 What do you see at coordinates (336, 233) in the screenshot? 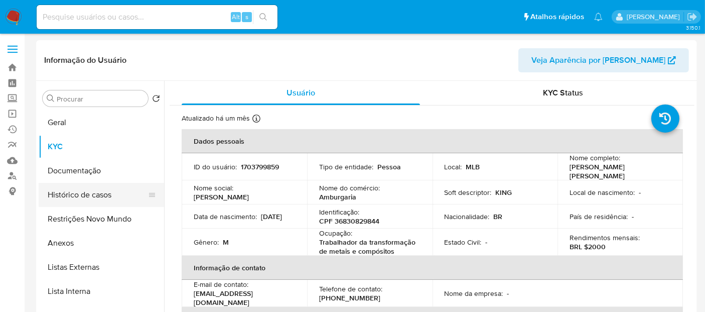
I see `p: Ocupação :` at bounding box center [336, 233].